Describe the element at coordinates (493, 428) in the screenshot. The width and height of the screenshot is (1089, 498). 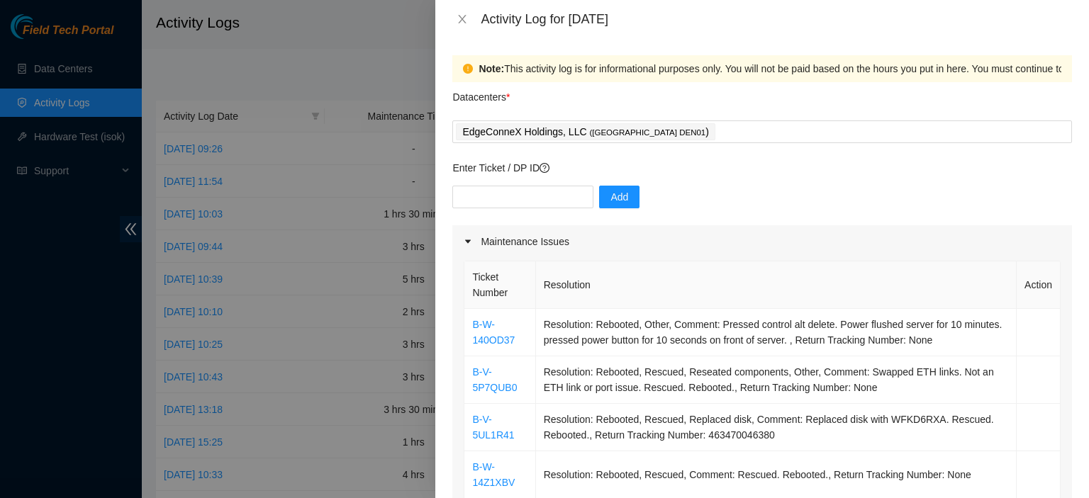
I see `a: B-V-5UL1R41` at that location.